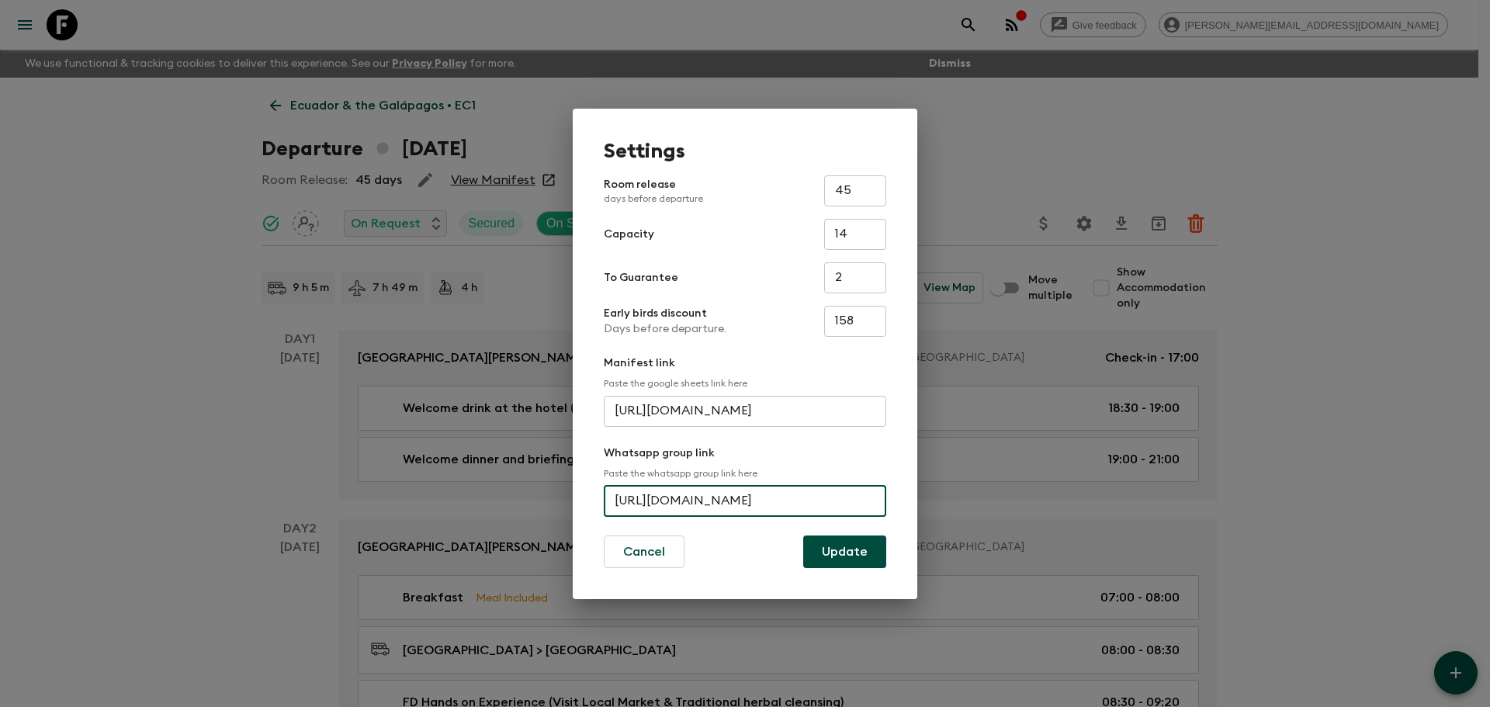  What do you see at coordinates (855, 191) in the screenshot?
I see `input: e.g. 30` at bounding box center [855, 191].